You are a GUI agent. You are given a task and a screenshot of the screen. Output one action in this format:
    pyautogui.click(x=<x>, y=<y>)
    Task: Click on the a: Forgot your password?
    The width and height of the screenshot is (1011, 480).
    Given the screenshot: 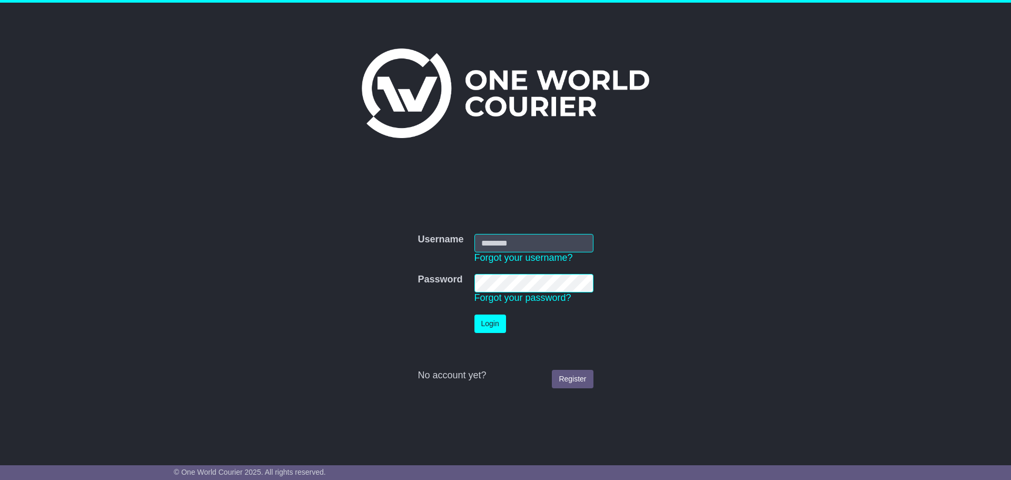 What is the action you would take?
    pyautogui.click(x=523, y=297)
    